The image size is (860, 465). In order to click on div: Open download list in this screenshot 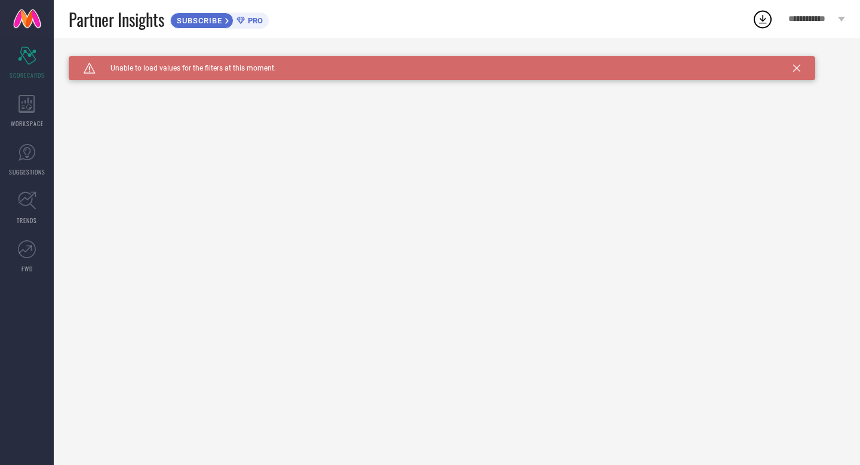, I will do `click(763, 19)`.